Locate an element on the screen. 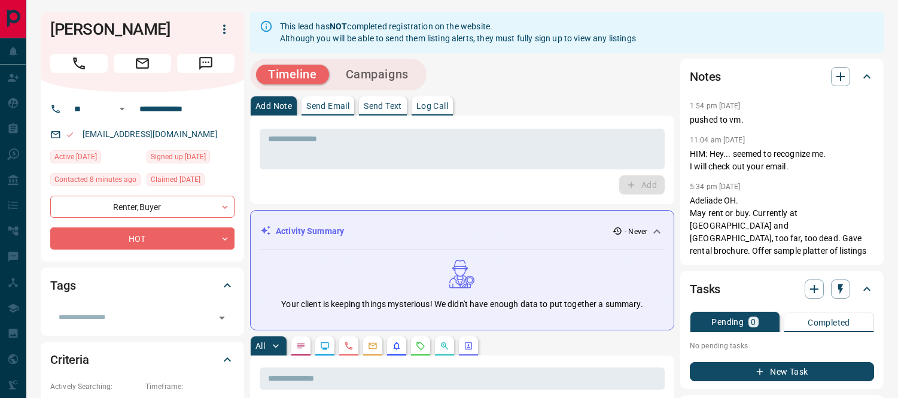  p: Send Text is located at coordinates (383, 106).